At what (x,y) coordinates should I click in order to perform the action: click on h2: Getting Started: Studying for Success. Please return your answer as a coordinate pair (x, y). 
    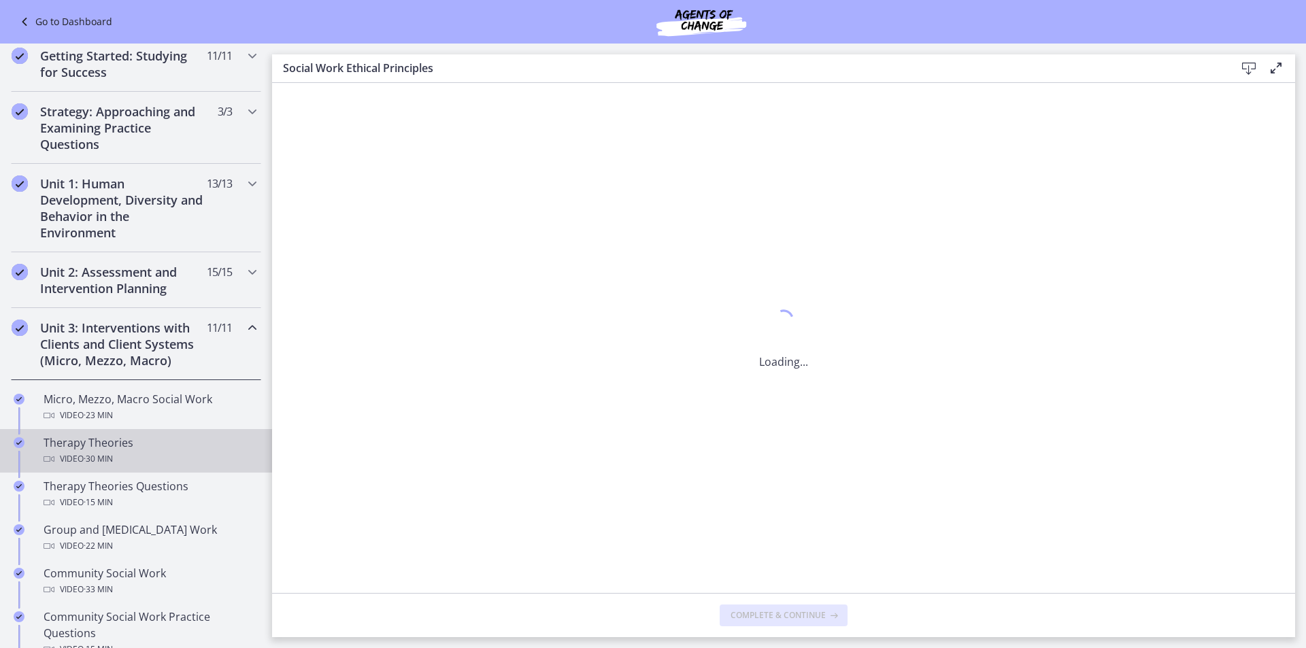
    Looking at the image, I should click on (123, 64).